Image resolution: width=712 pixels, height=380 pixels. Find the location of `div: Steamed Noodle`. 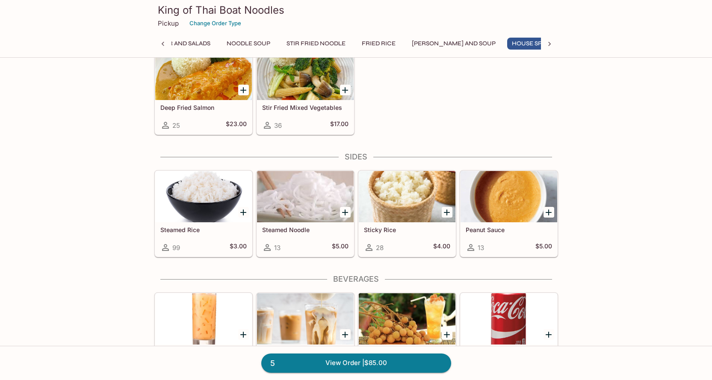

div: Steamed Noodle is located at coordinates (305, 197).